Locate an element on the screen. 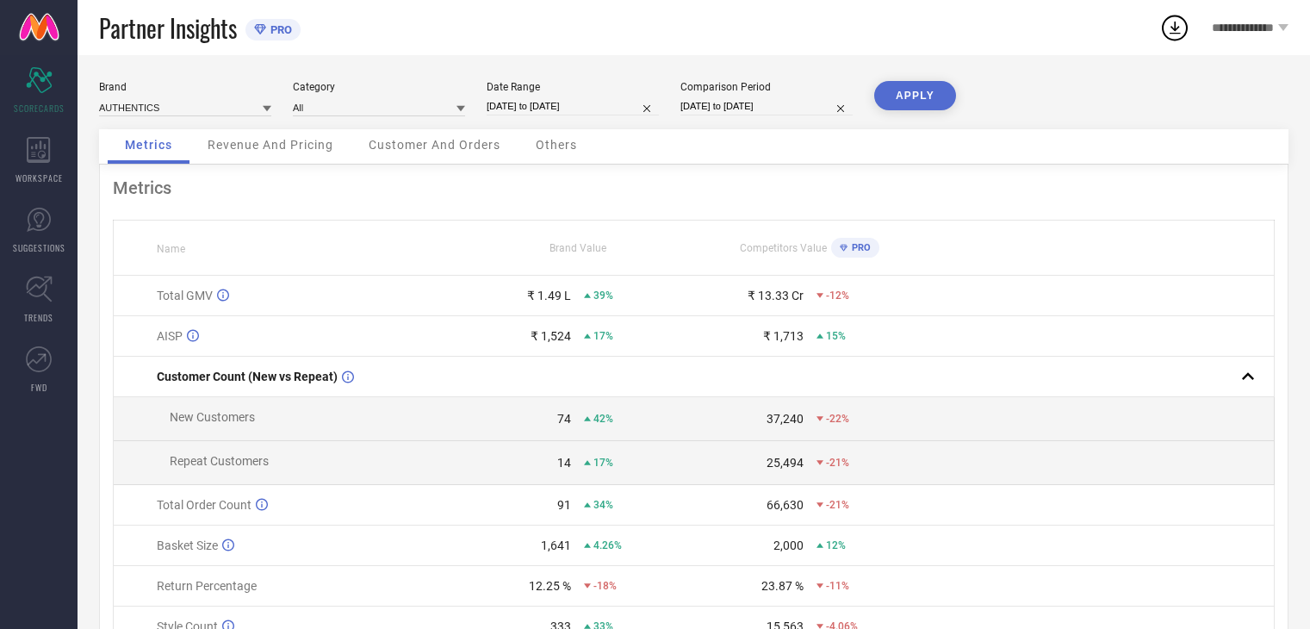  div: 12.25 % is located at coordinates (550, 586).